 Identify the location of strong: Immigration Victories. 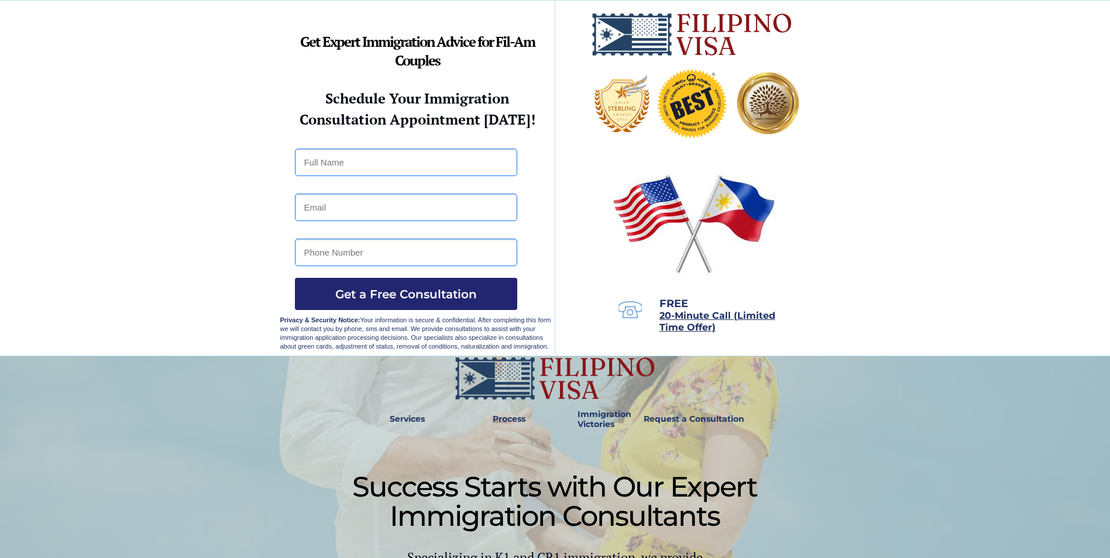
(604, 419).